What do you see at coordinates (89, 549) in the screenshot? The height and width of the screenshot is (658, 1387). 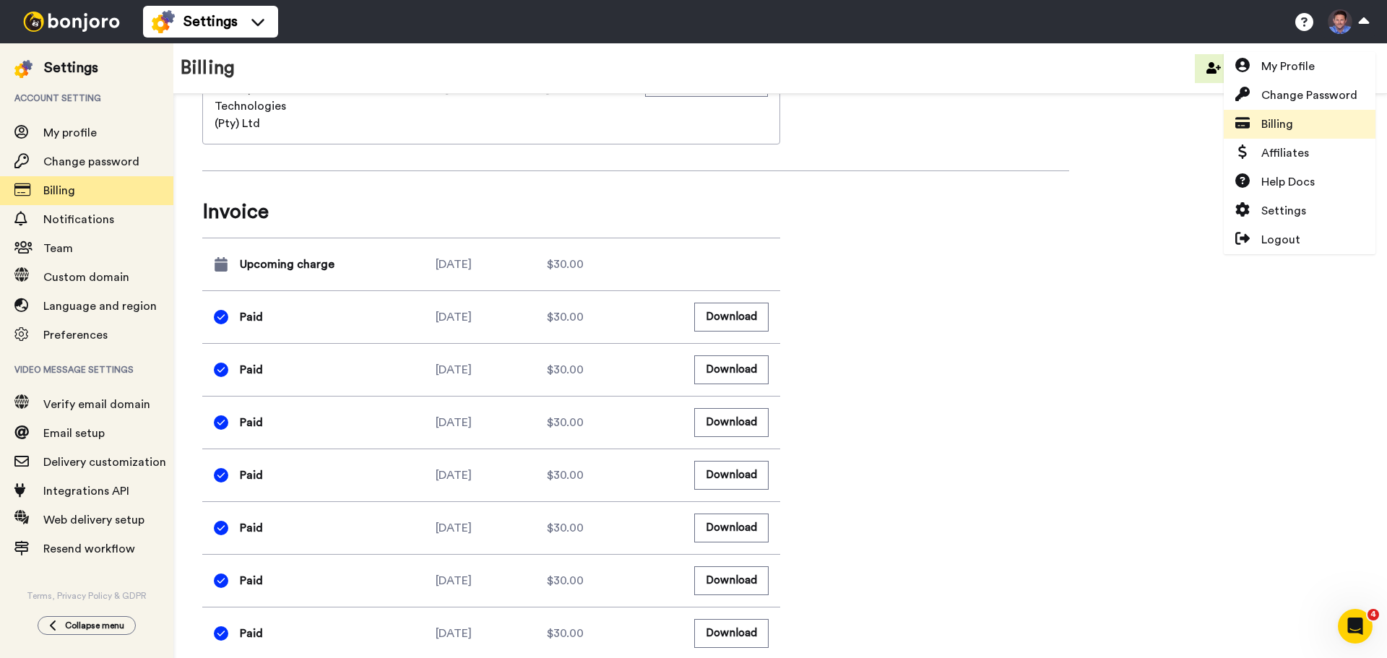 I see `span: Resend workflow` at bounding box center [89, 549].